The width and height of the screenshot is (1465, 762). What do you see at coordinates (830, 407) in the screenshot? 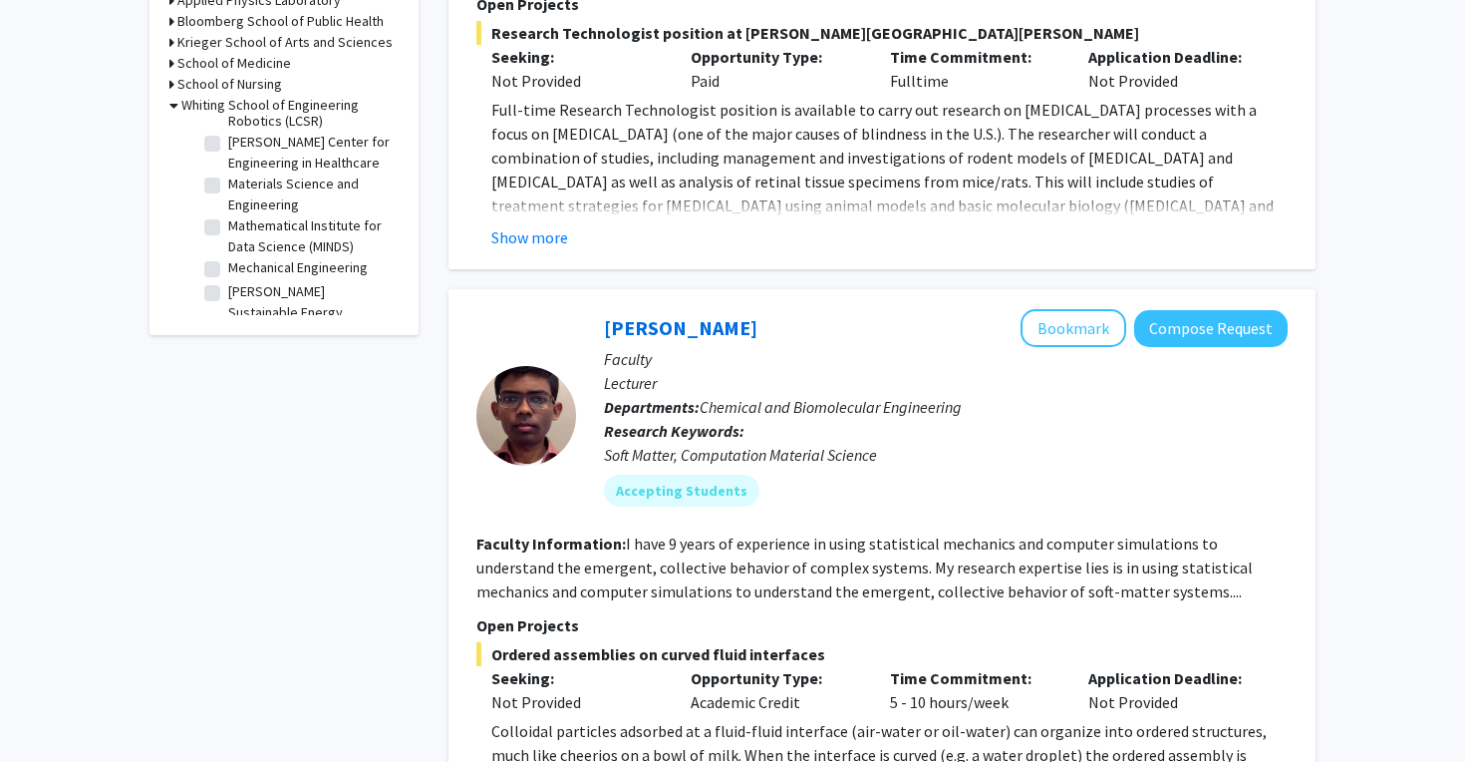
I see `span: Chemical and Biomolecular Engineering` at bounding box center [830, 407].